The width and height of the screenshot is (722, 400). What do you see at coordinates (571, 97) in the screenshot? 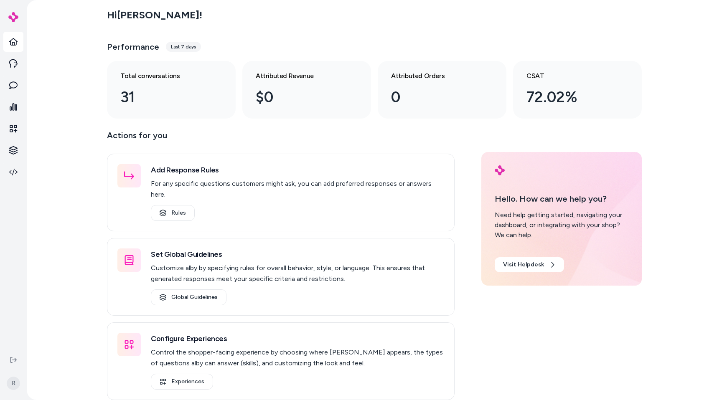
I see `div: 72.02%` at bounding box center [571, 97].